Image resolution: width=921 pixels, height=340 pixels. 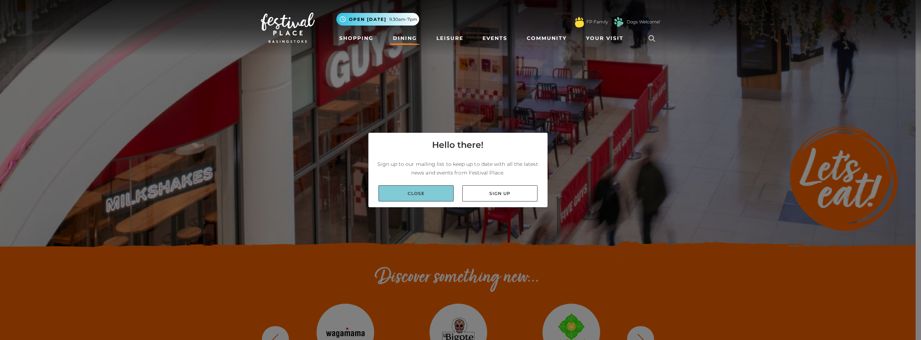 I want to click on p: Sign up to our mailing list to keep up to date with all the latest news and events from Festival ..., so click(x=458, y=168).